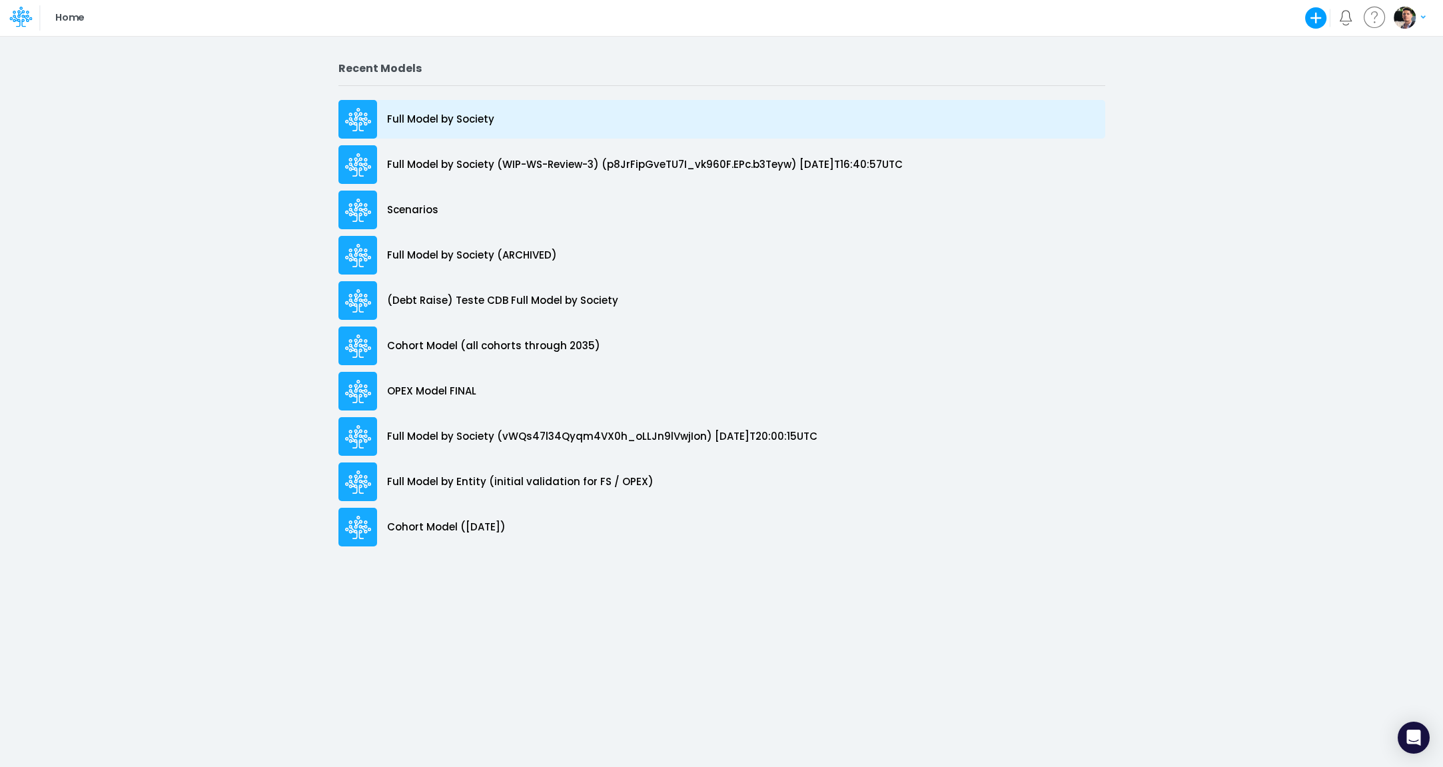 The image size is (1443, 767). What do you see at coordinates (722, 255) in the screenshot?
I see `a: Full Model by Society (ARCHIVED)` at bounding box center [722, 255].